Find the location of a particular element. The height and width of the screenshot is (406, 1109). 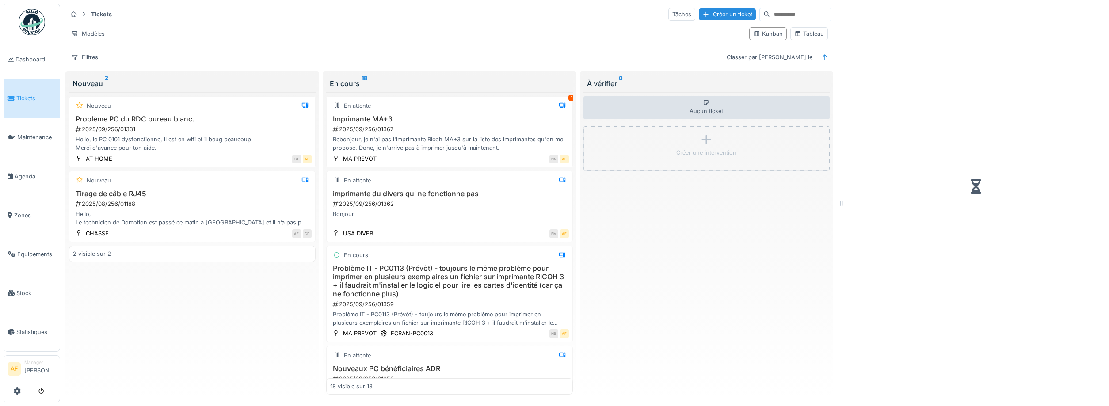

a: Maintenance is located at coordinates (32, 137).